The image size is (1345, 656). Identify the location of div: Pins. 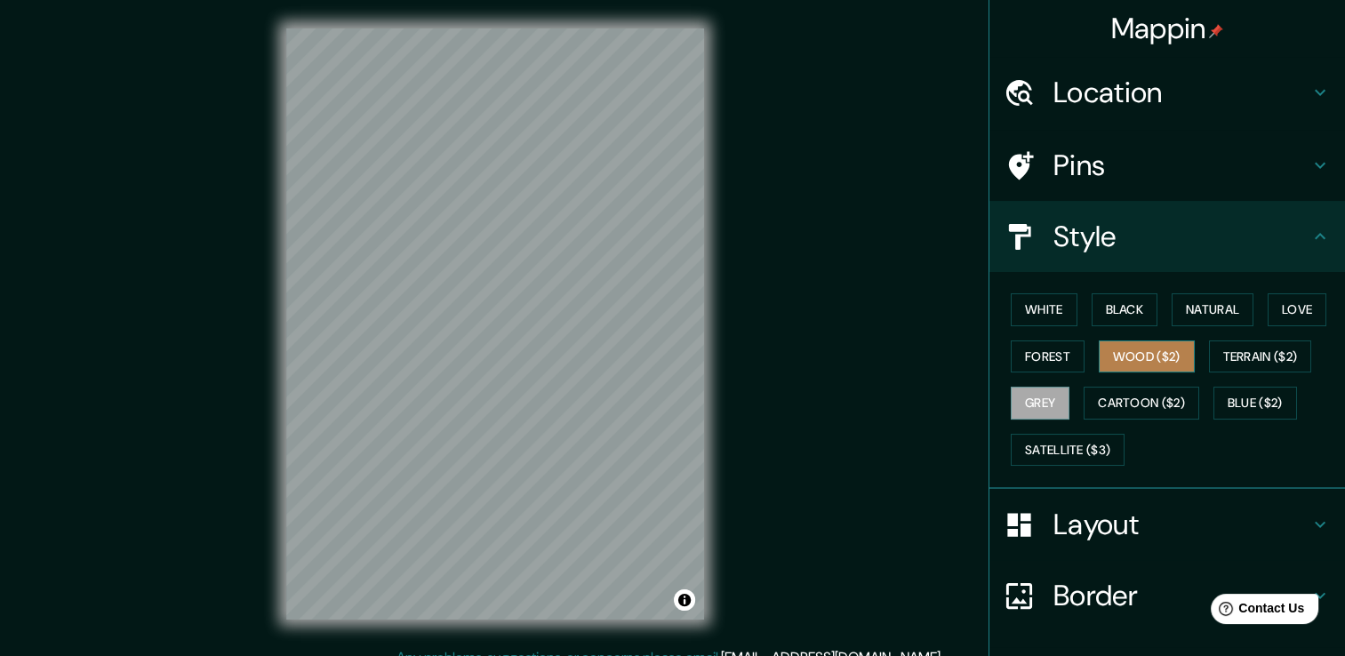
(1167, 165).